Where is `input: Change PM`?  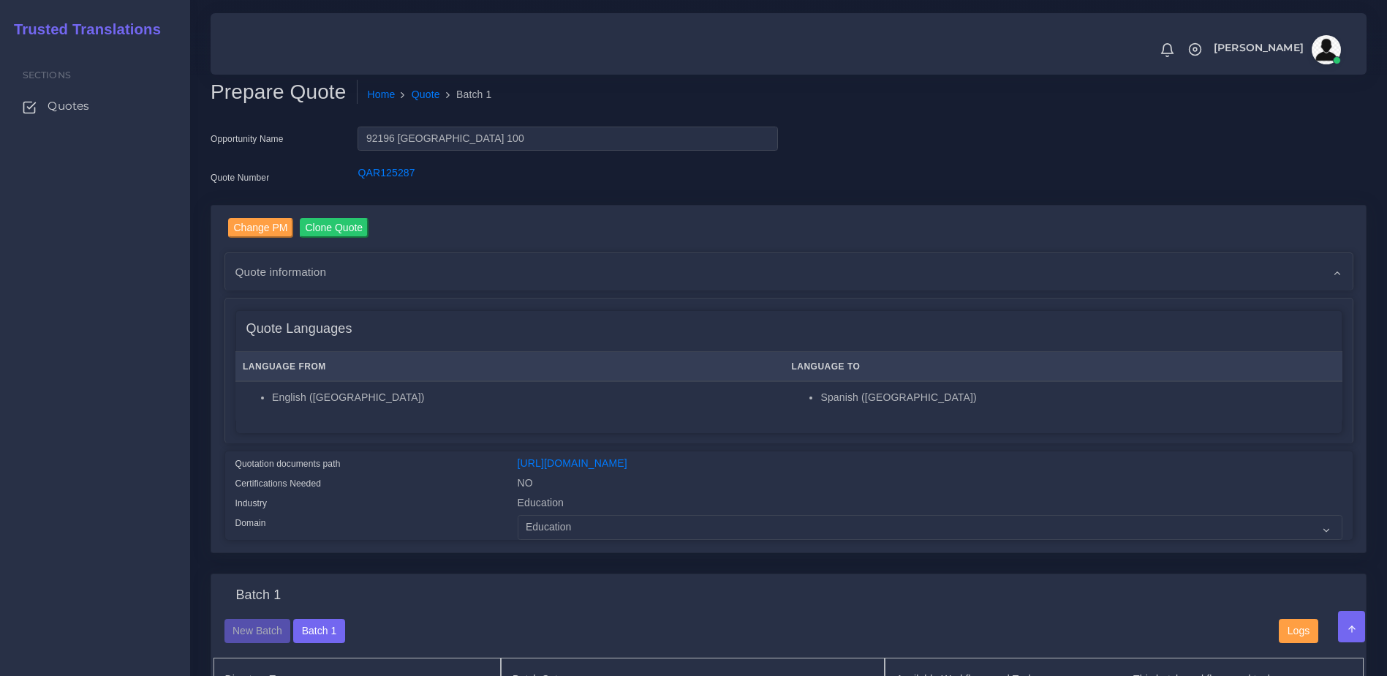
input: Change PM is located at coordinates (261, 227).